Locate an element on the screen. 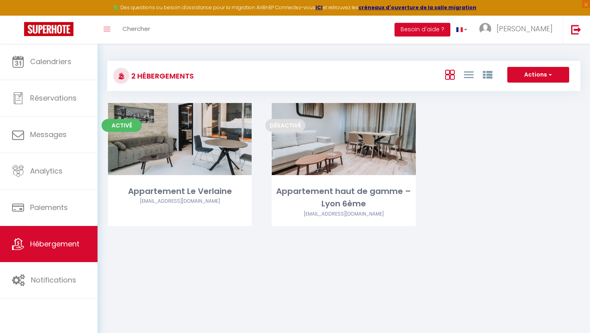 Image resolution: width=590 pixels, height=333 pixels. button: Besoin d'aide ? is located at coordinates (422, 30).